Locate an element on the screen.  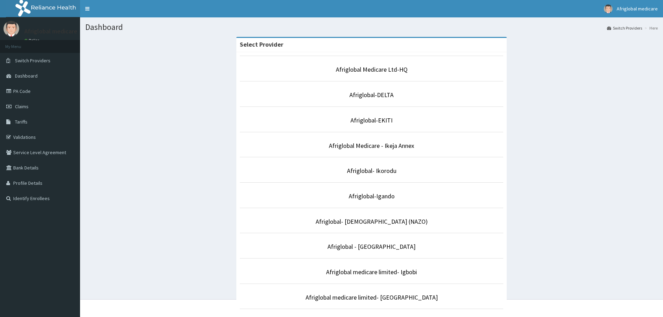
a: Switch Providers is located at coordinates (624, 28).